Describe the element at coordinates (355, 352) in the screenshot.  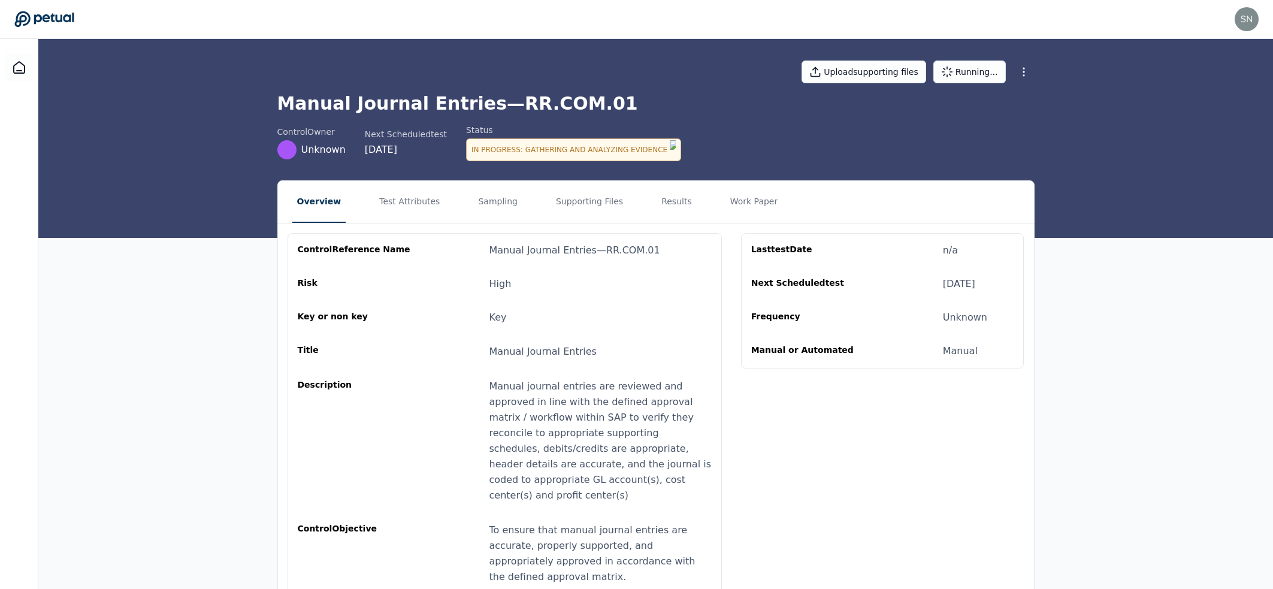
I see `div: Title` at that location.